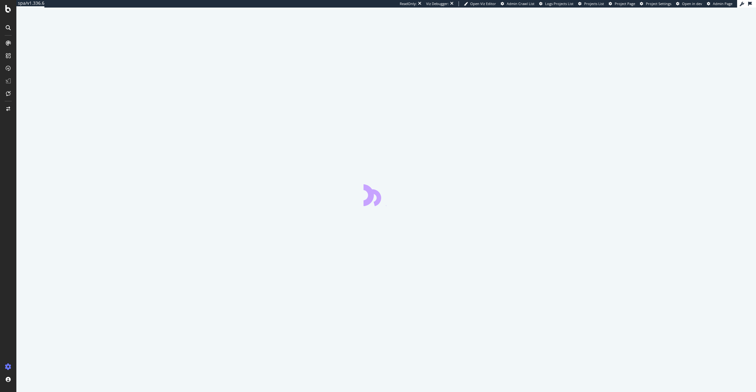 The height and width of the screenshot is (392, 756). What do you see at coordinates (625, 3) in the screenshot?
I see `span: Project Page` at bounding box center [625, 3].